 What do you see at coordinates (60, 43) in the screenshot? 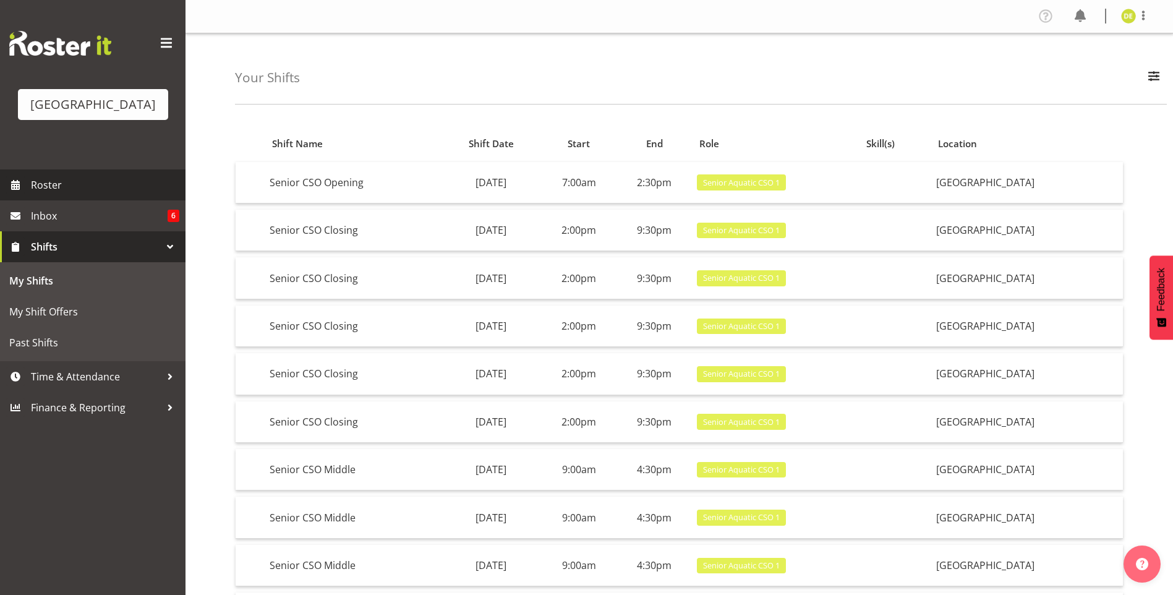
I see `img: Rosterit website logo` at bounding box center [60, 43].